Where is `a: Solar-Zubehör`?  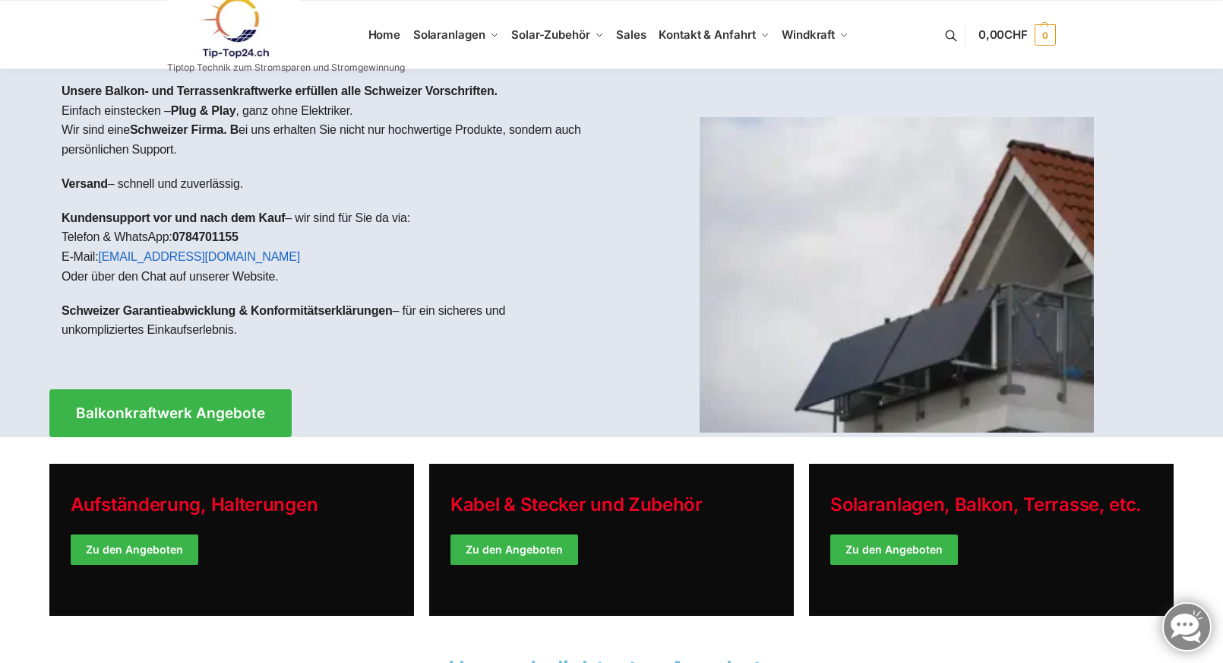
a: Solar-Zubehör is located at coordinates (558, 35).